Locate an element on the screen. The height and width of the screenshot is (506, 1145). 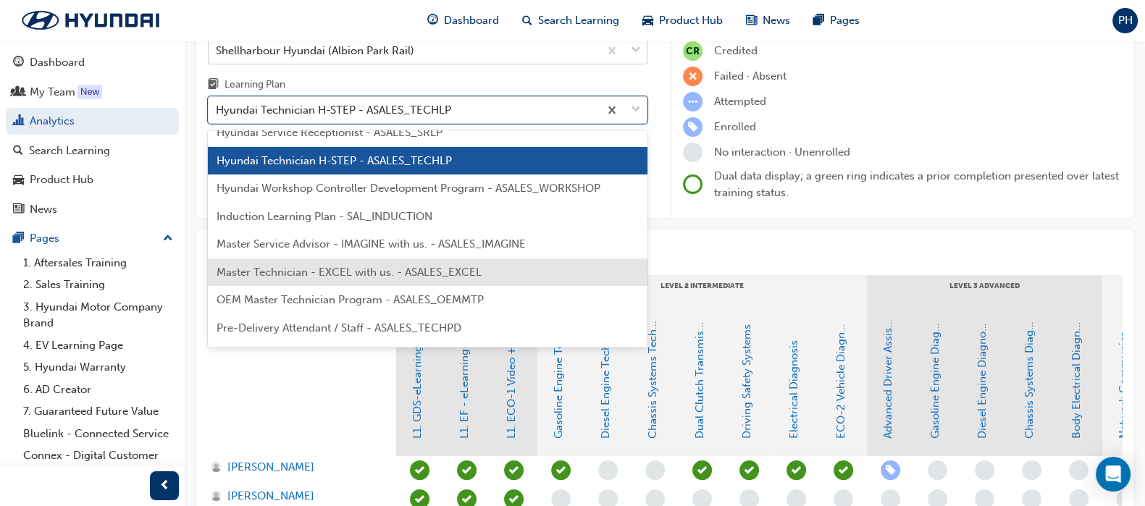
span: chart-icon is located at coordinates (18, 122).